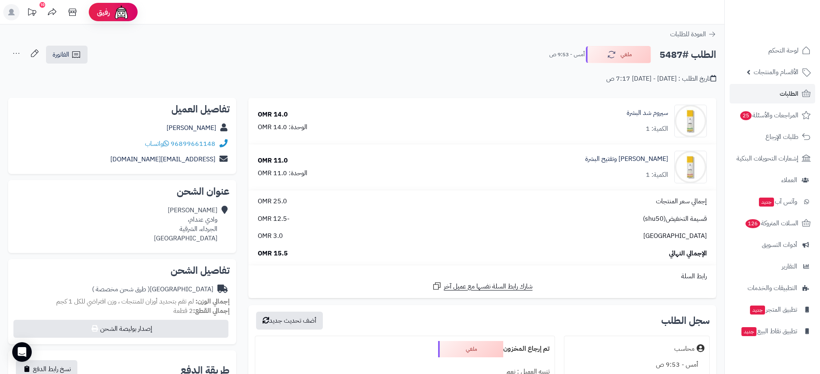  Describe the element at coordinates (681, 201) in the screenshot. I see `span: إجمالي سعر المنتجات` at that location.